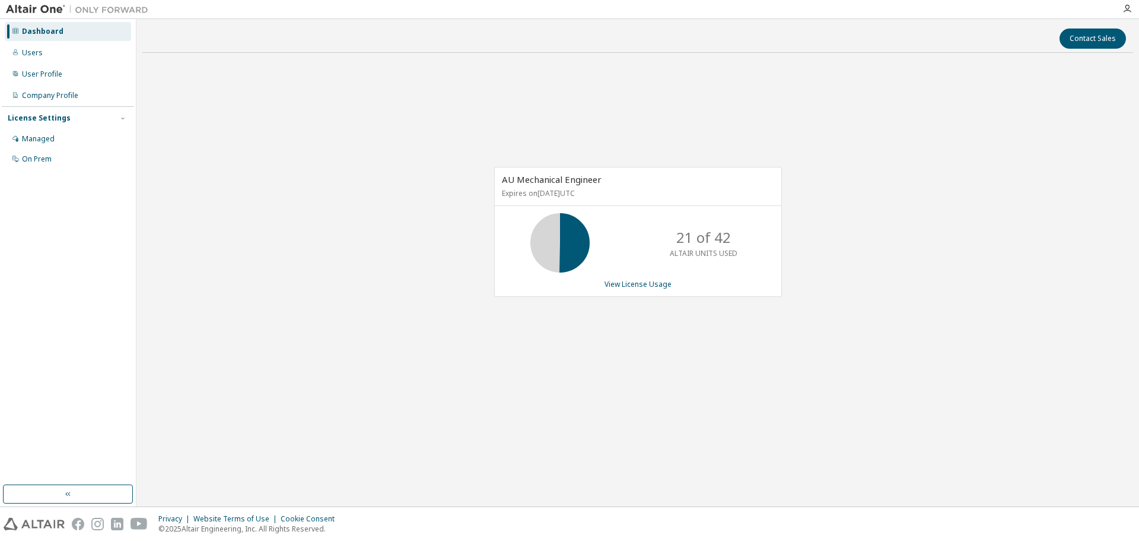  What do you see at coordinates (552, 179) in the screenshot?
I see `span: AU Mechanical Engineer` at bounding box center [552, 179].